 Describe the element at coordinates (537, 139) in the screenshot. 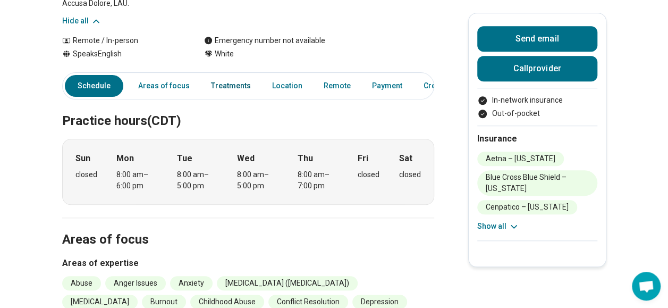

I see `h2: Insurance` at that location.